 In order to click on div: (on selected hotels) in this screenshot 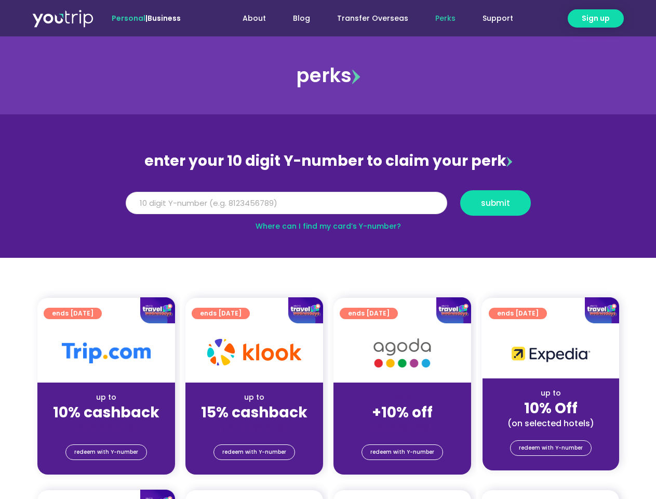, I will do `click(551, 423)`.